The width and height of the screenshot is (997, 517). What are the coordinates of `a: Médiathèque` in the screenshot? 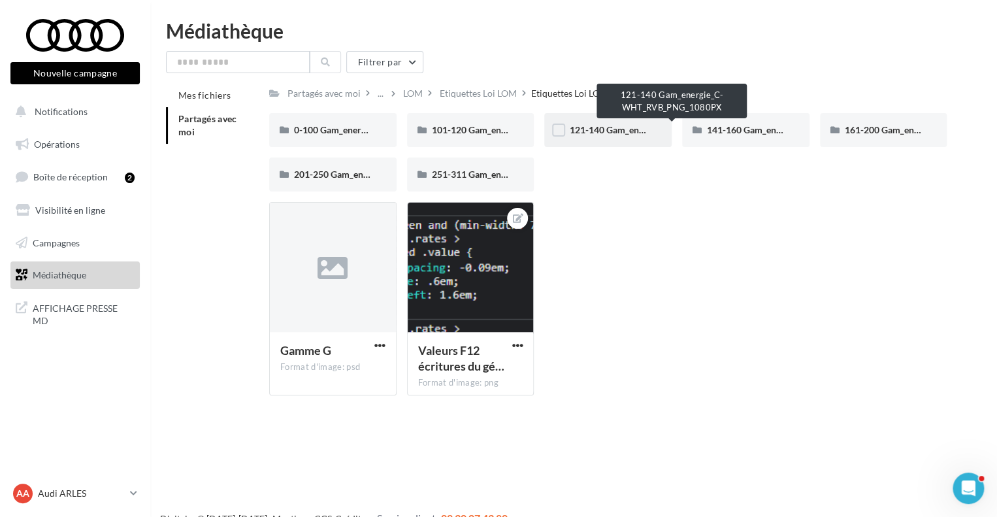 It's located at (75, 275).